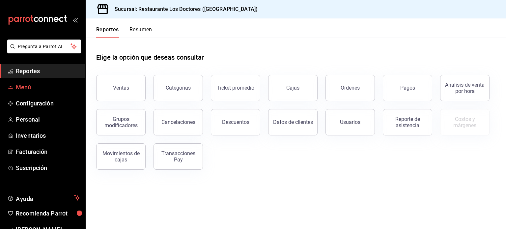  Describe the element at coordinates (236, 88) in the screenshot. I see `div: Ticket promedio` at that location.